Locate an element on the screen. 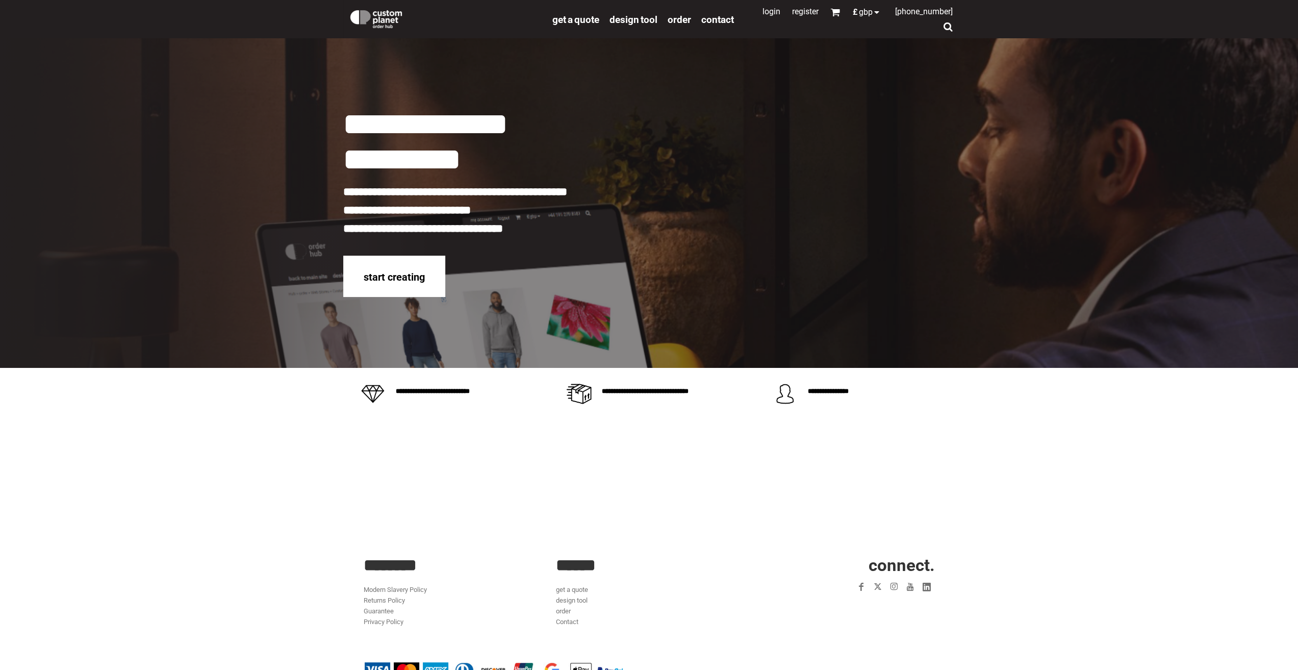 This screenshot has width=1298, height=670. span: Contact is located at coordinates (718, 19).